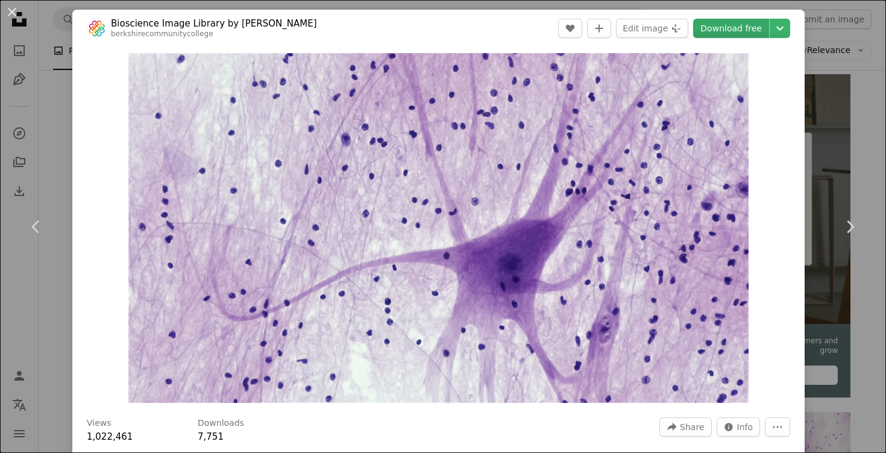 The width and height of the screenshot is (886, 453). Describe the element at coordinates (96, 28) in the screenshot. I see `a: Go to Bioscience Image Library by Fayette Reynolds's profile` at that location.